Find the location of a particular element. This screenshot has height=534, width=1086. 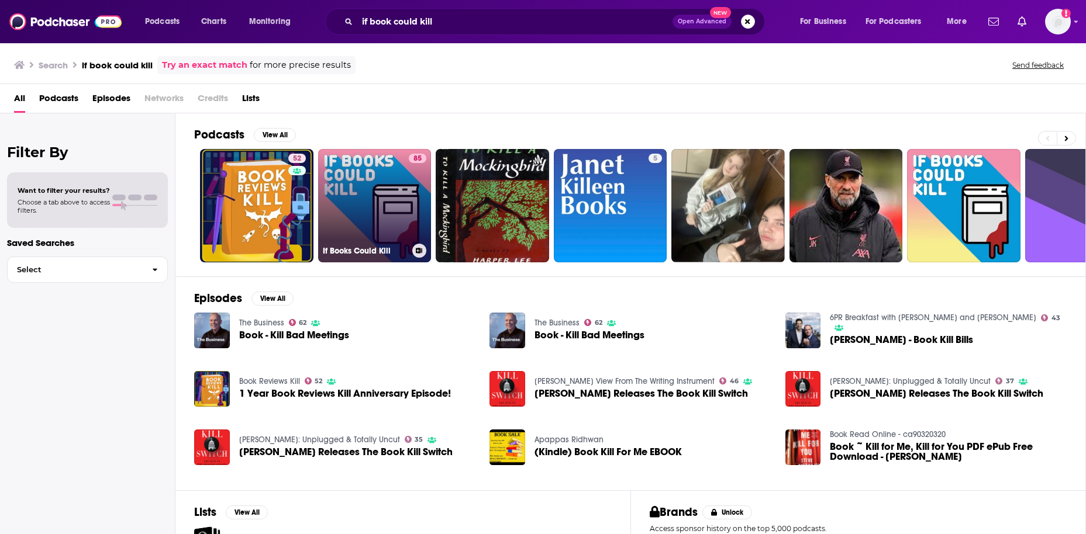

span: 46 is located at coordinates (734, 381).